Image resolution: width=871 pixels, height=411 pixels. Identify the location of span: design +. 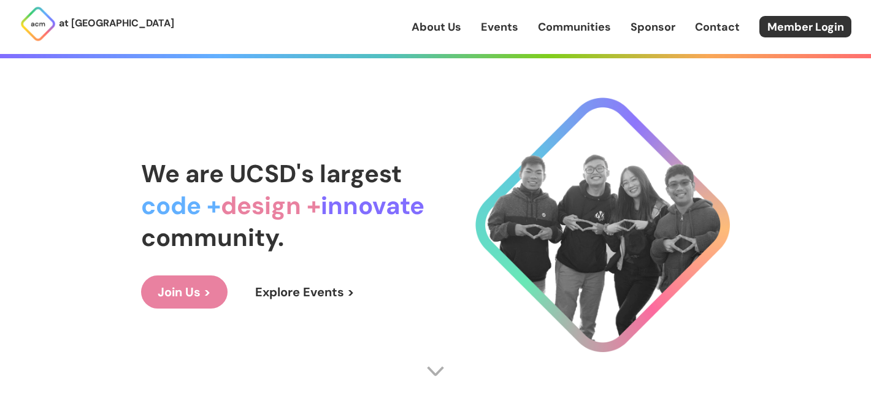
(271, 205).